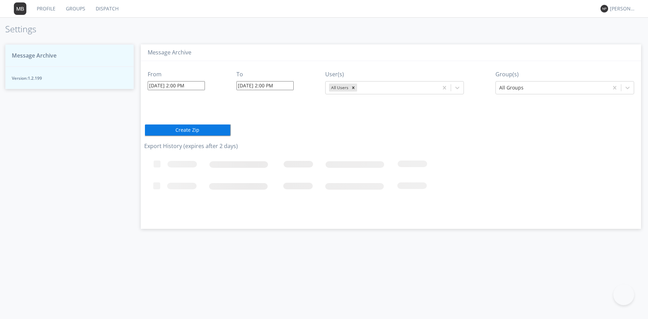  What do you see at coordinates (395, 75) in the screenshot?
I see `h3: User(s)` at bounding box center [395, 75].